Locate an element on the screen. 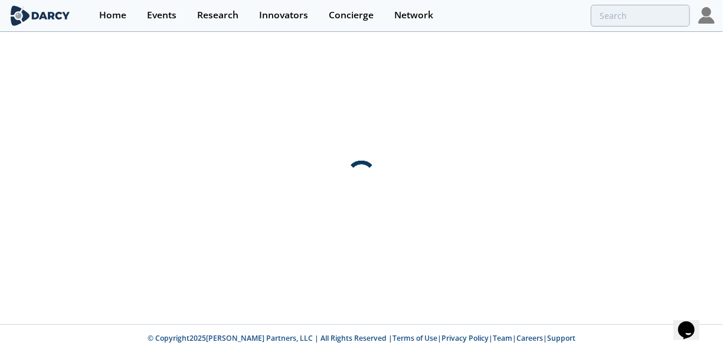 This screenshot has width=723, height=352. a: Support is located at coordinates (561, 338).